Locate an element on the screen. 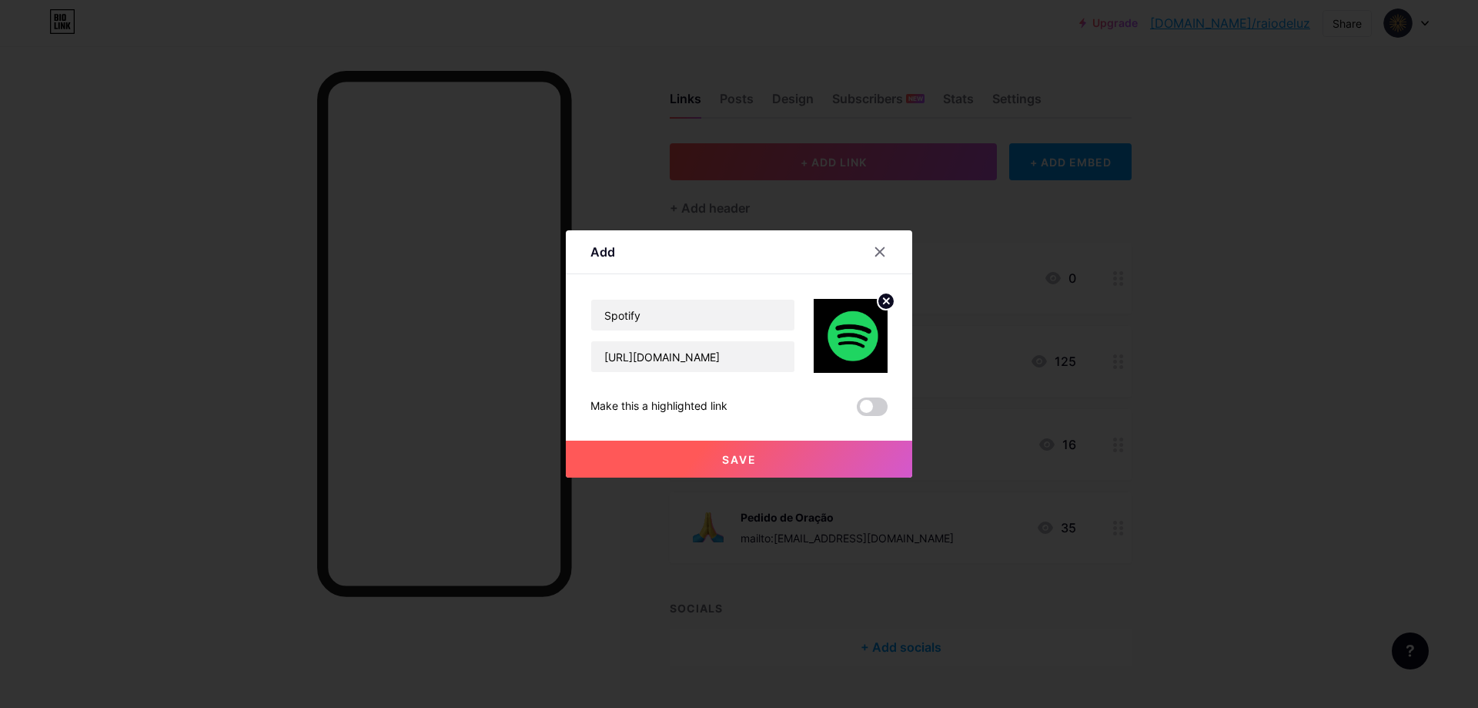  img: link_thumbnail is located at coordinates (851, 336).